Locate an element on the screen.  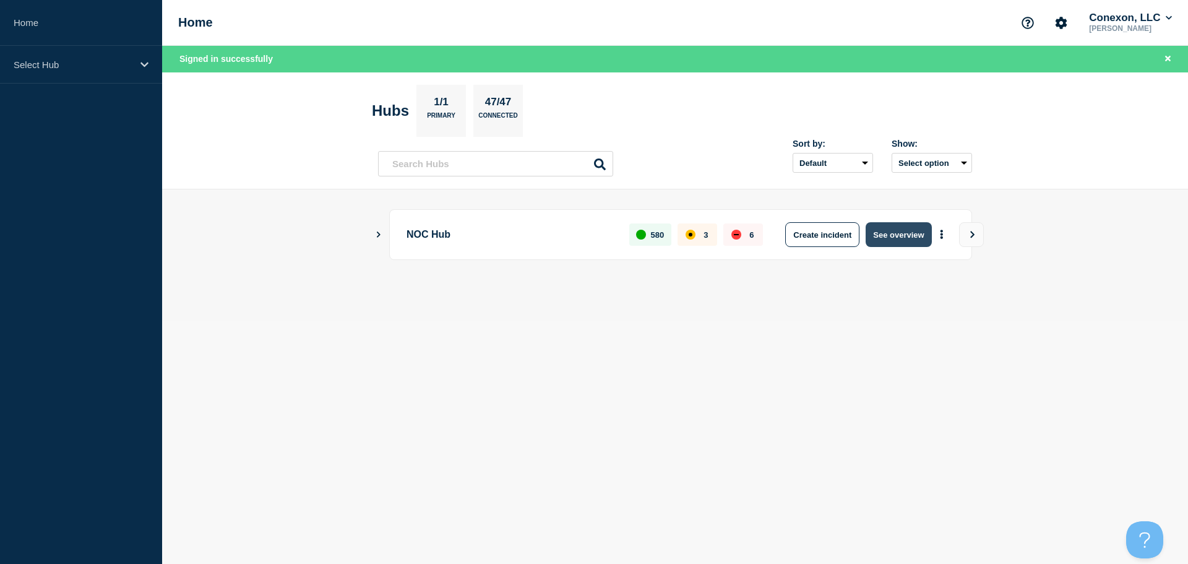
div: up is located at coordinates (641, 234).